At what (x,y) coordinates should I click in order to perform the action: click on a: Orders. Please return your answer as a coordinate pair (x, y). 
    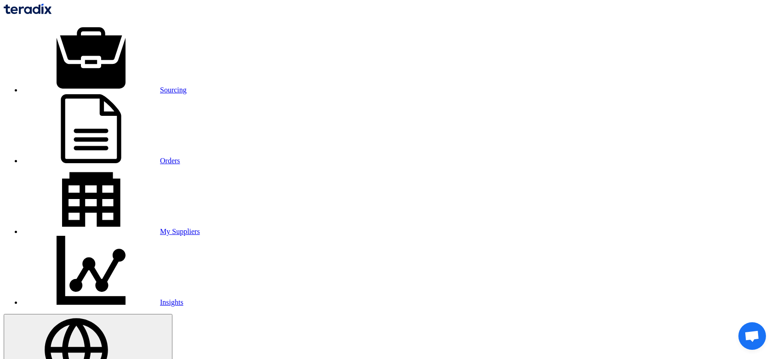
    Looking at the image, I should click on (101, 160).